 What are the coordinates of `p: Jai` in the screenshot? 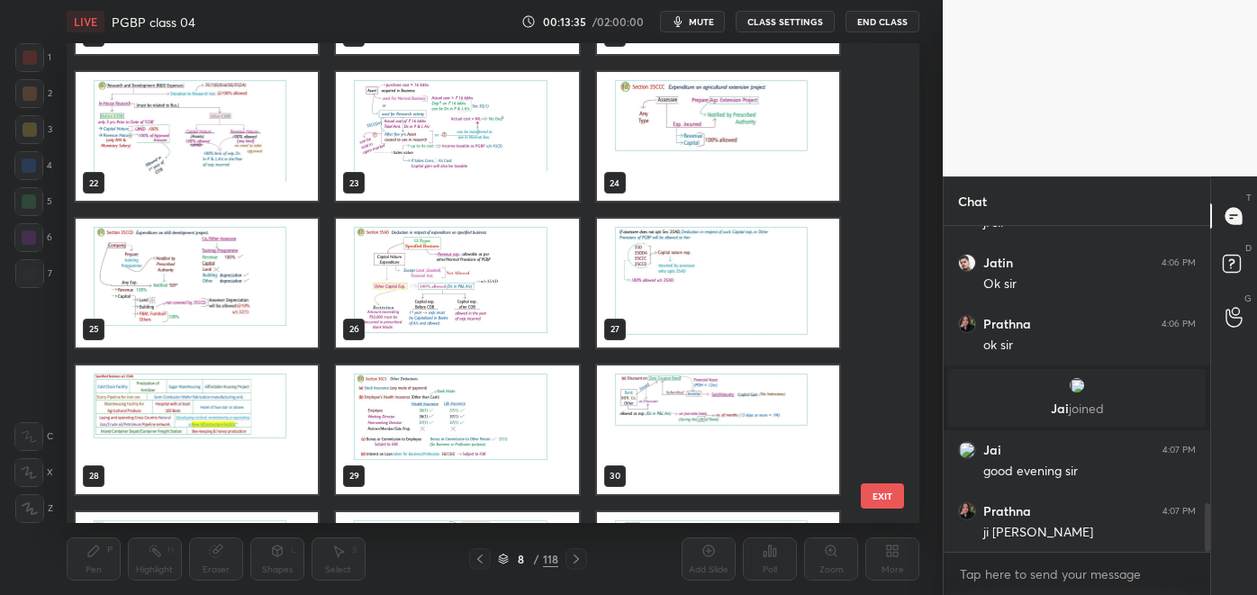 It's located at (1077, 409).